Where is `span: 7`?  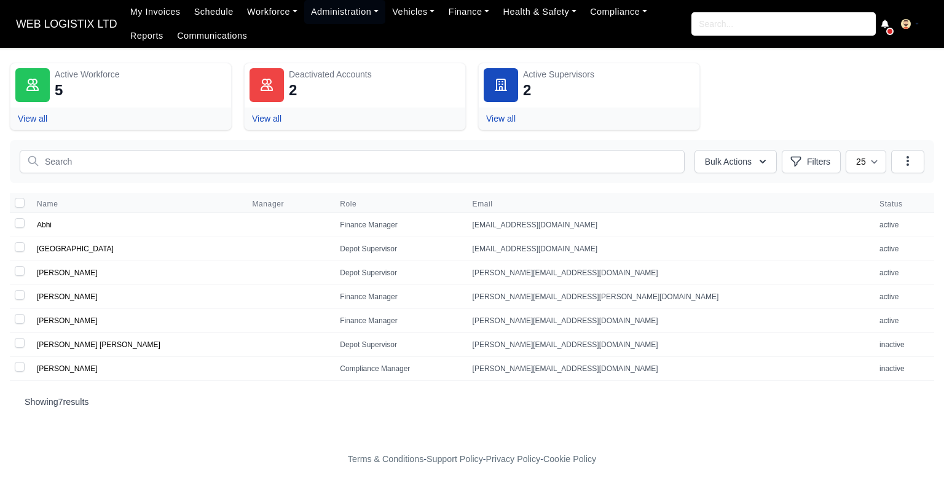
span: 7 is located at coordinates (61, 402).